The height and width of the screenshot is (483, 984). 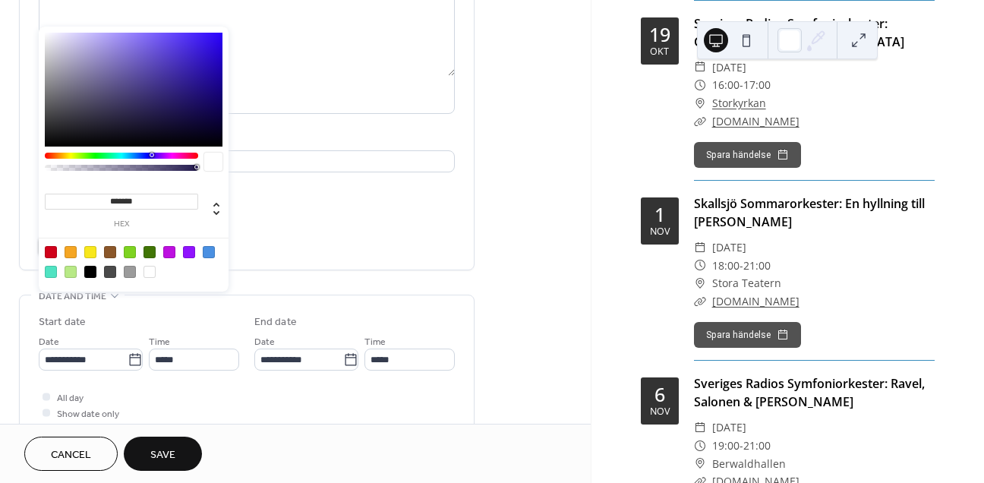 I want to click on div: Start date, so click(x=62, y=322).